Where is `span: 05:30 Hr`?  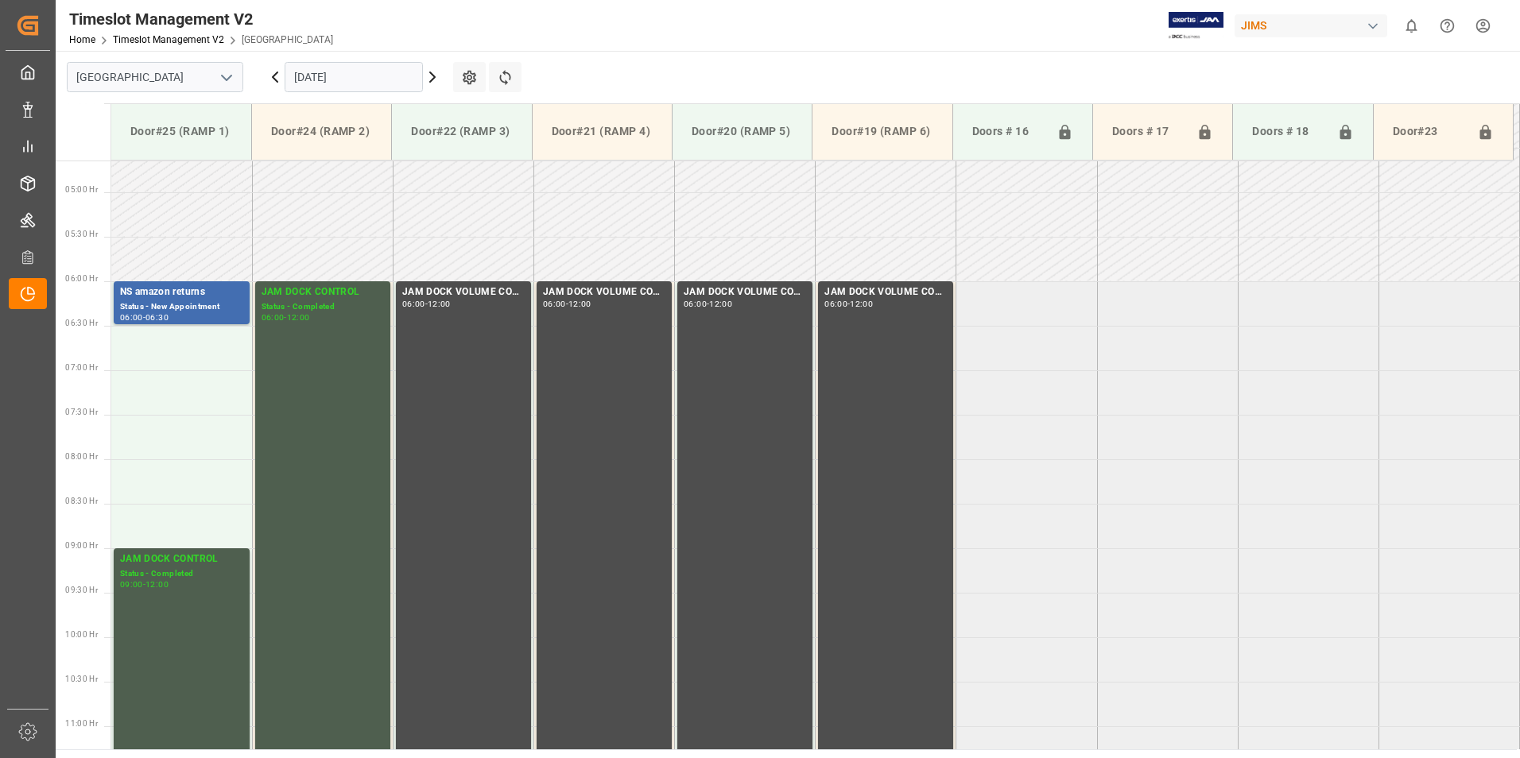
span: 05:30 Hr is located at coordinates (81, 234).